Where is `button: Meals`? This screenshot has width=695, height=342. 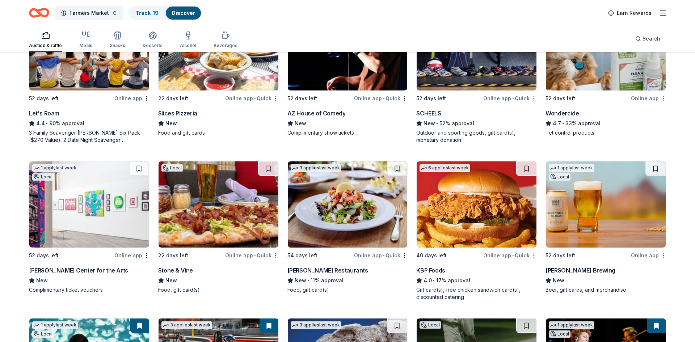 button: Meals is located at coordinates (86, 40).